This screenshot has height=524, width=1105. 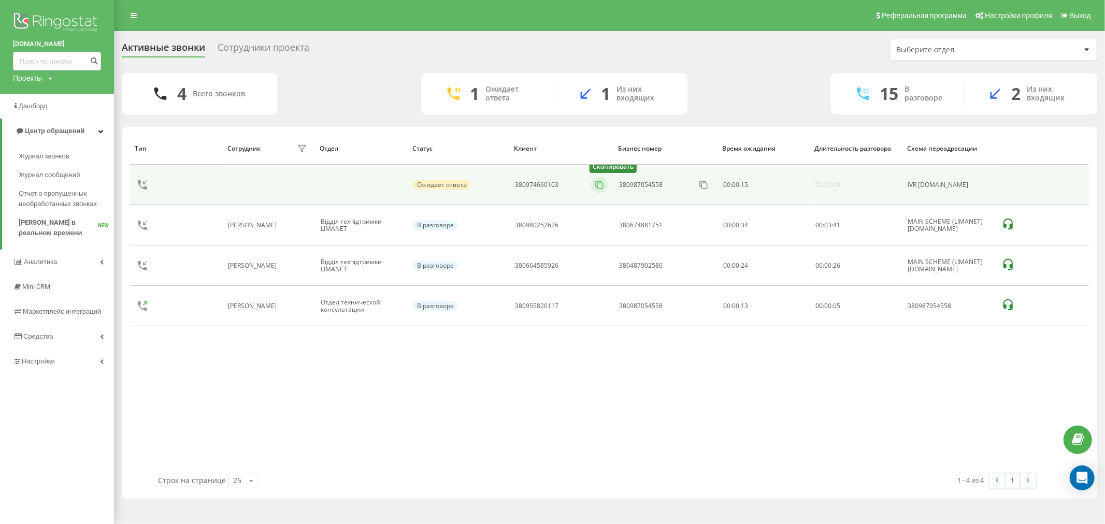 I want to click on div: 2, so click(x=1016, y=94).